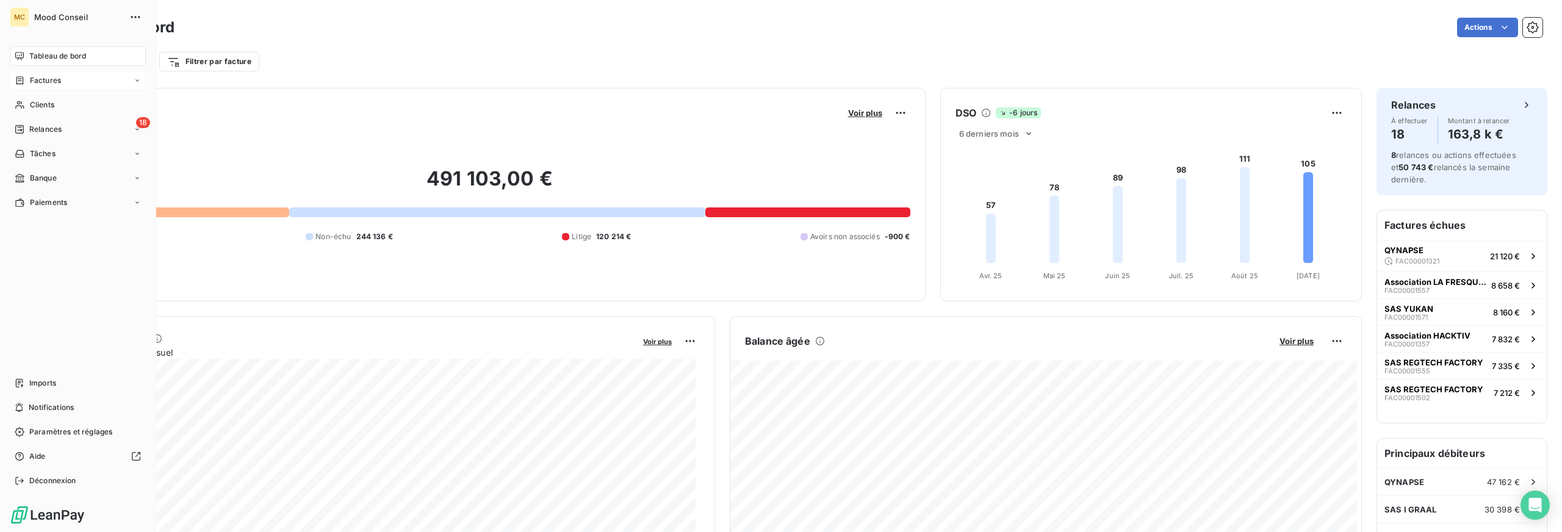 Image resolution: width=1562 pixels, height=532 pixels. What do you see at coordinates (1416, 167) in the screenshot?
I see `span: 50 743 €` at bounding box center [1416, 167].